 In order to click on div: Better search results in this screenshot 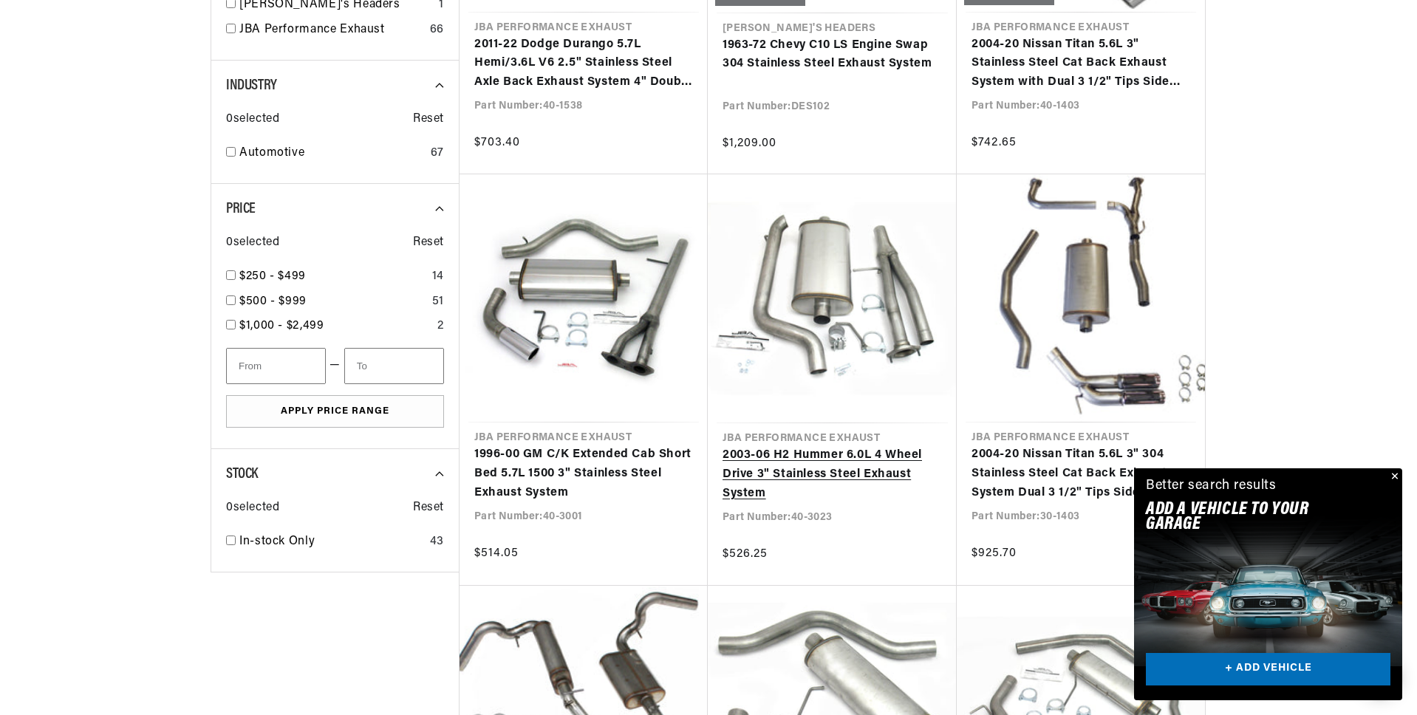, I will do `click(1211, 486)`.